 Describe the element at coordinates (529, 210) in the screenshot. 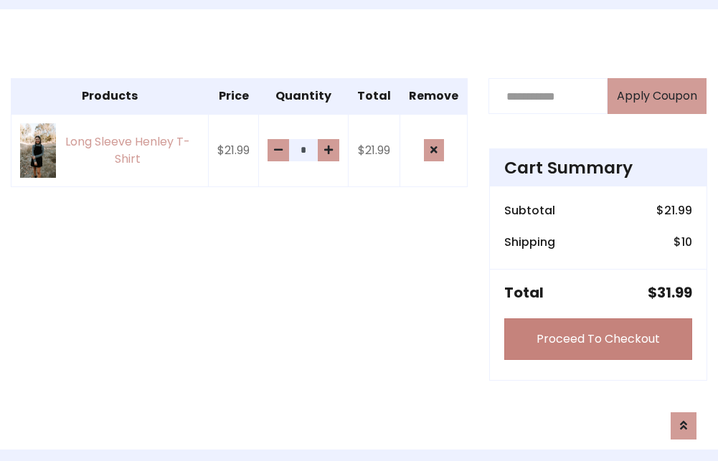

I see `h6: Subtotal` at that location.